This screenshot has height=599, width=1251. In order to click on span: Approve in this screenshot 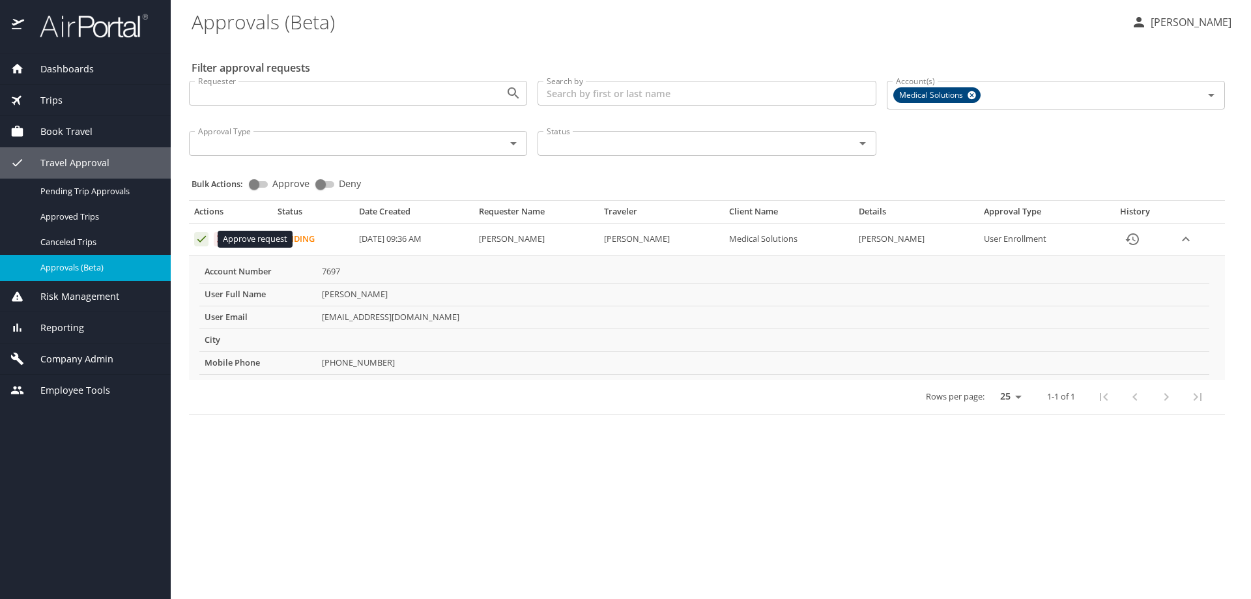, I will do `click(291, 184)`.